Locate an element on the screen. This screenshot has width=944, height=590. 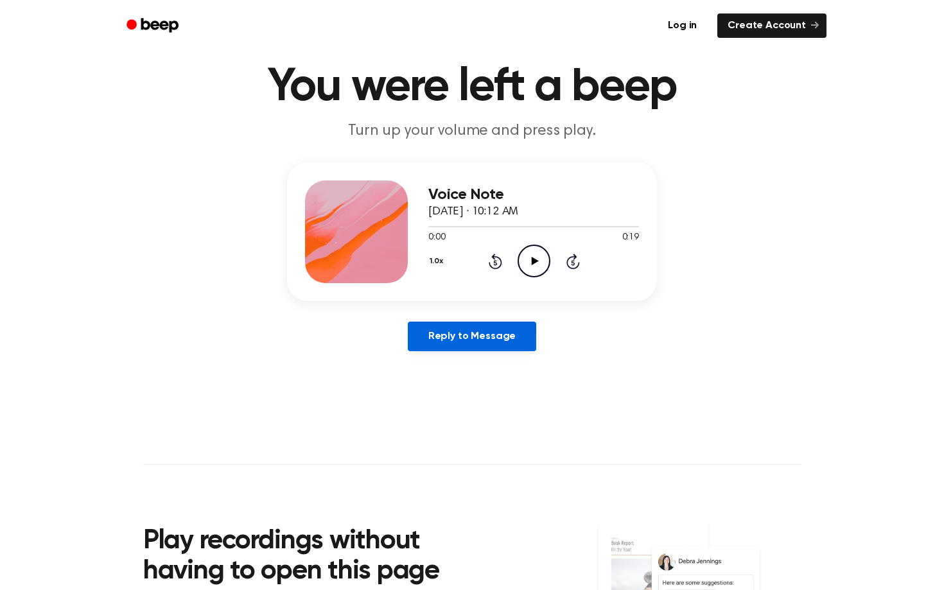
h2: Play recordings without having to open this page is located at coordinates (316, 557).